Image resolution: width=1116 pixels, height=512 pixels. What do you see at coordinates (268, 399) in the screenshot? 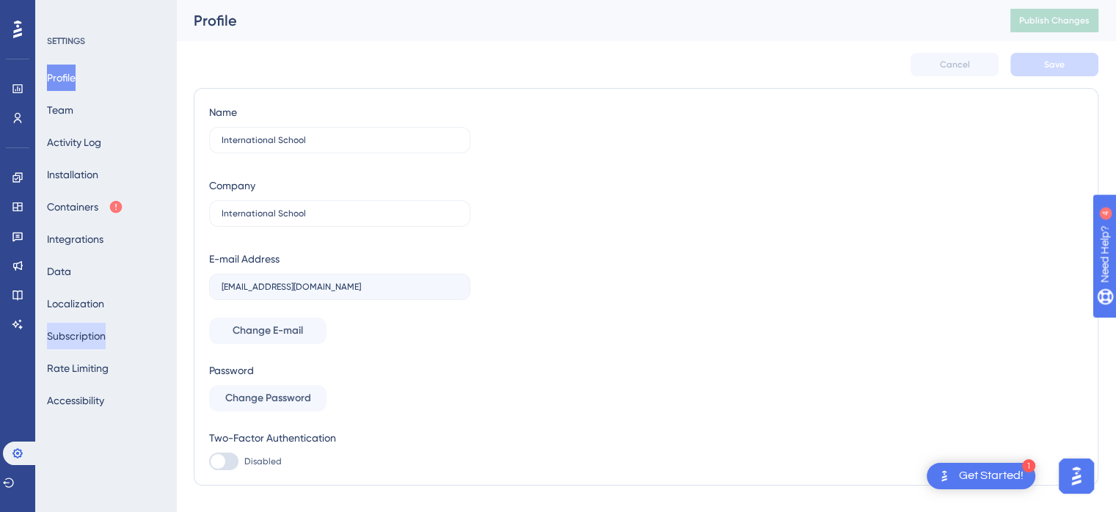
I see `button: Change Password` at bounding box center [268, 399].